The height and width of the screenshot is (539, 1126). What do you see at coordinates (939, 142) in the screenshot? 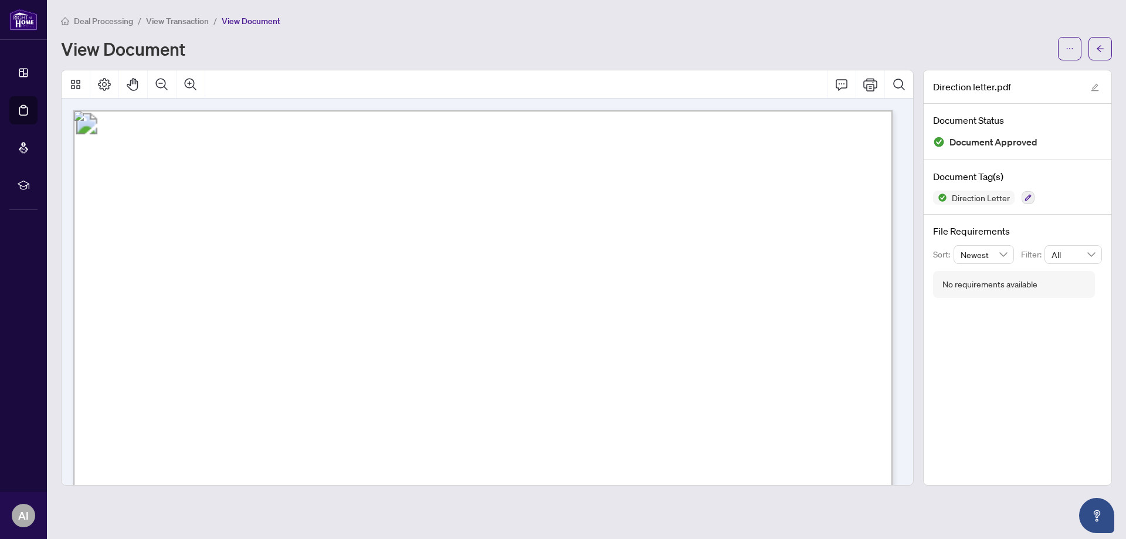
I see `img: Document Status` at bounding box center [939, 142].